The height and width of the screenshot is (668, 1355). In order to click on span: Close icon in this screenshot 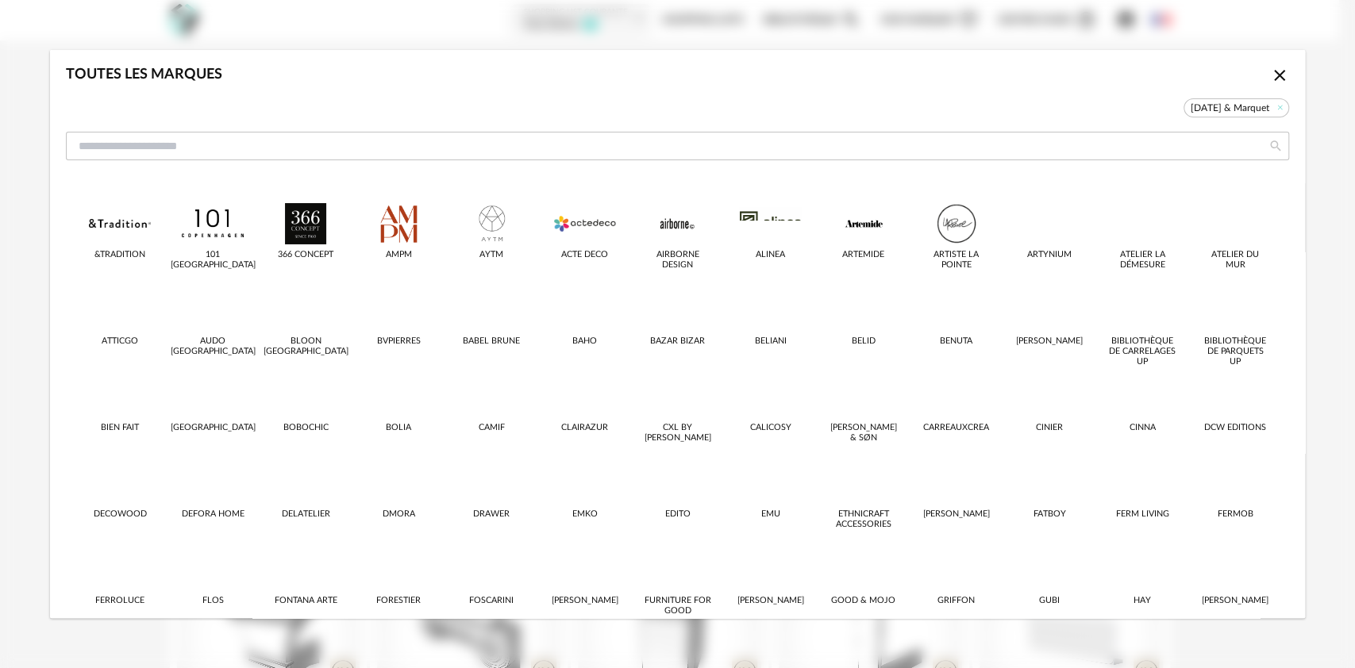, I will do `click(1280, 75)`.